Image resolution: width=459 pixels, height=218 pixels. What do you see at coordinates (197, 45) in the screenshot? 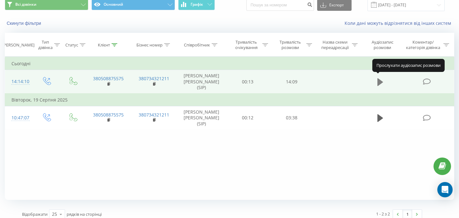
I see `div: Співробітник` at bounding box center [197, 45].